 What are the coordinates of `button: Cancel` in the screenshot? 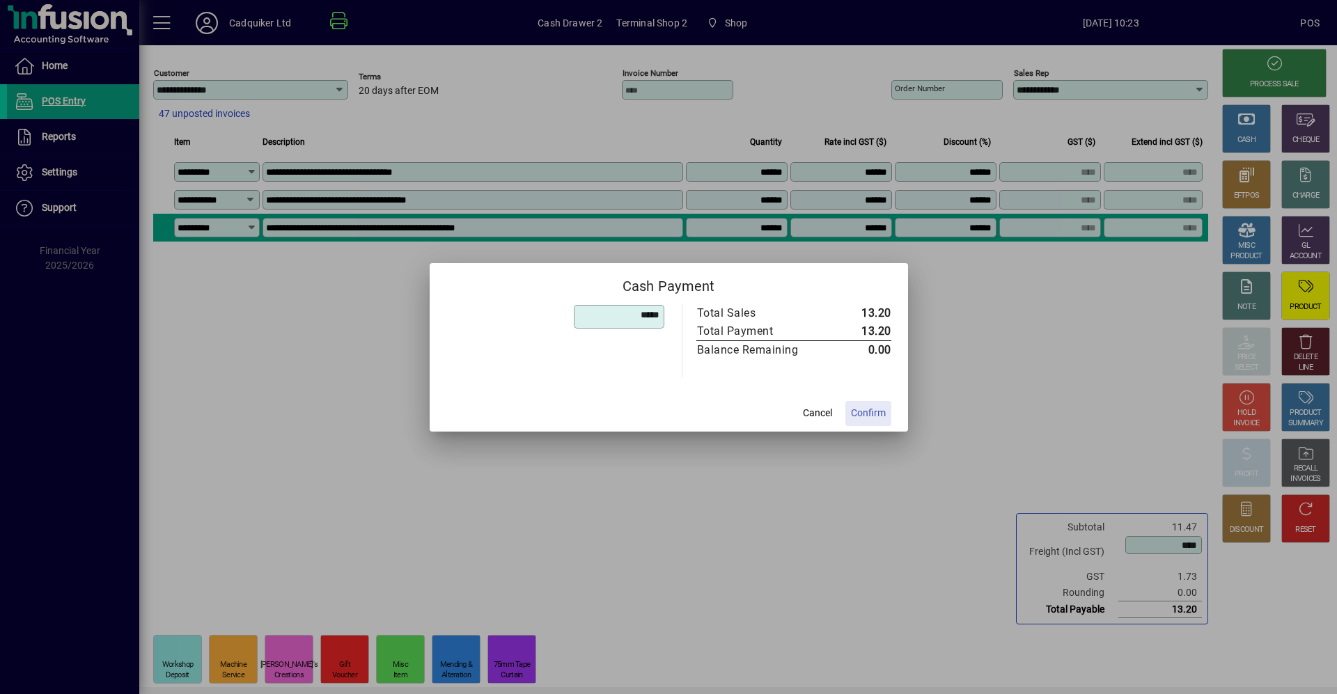 It's located at (817, 414).